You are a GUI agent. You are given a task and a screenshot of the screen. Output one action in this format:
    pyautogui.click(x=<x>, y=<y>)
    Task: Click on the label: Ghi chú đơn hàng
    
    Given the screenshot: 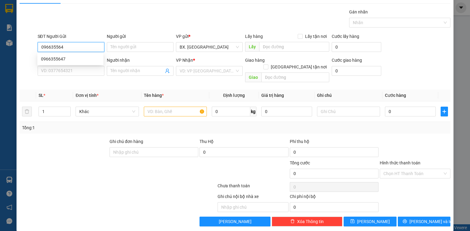 What is the action you would take?
    pyautogui.click(x=126, y=142)
    